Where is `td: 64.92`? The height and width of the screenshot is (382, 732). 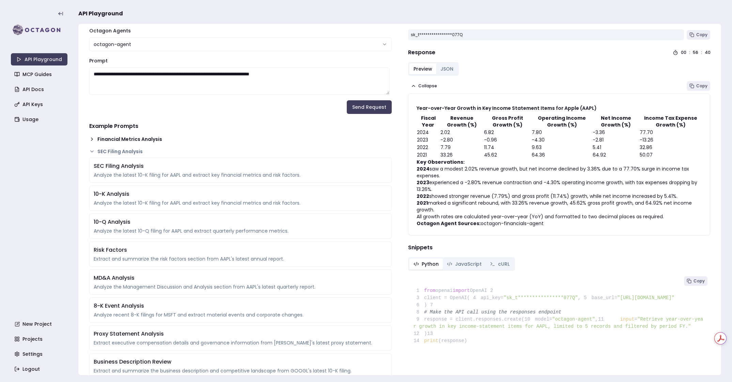 td: 64.92 is located at coordinates (616, 155).